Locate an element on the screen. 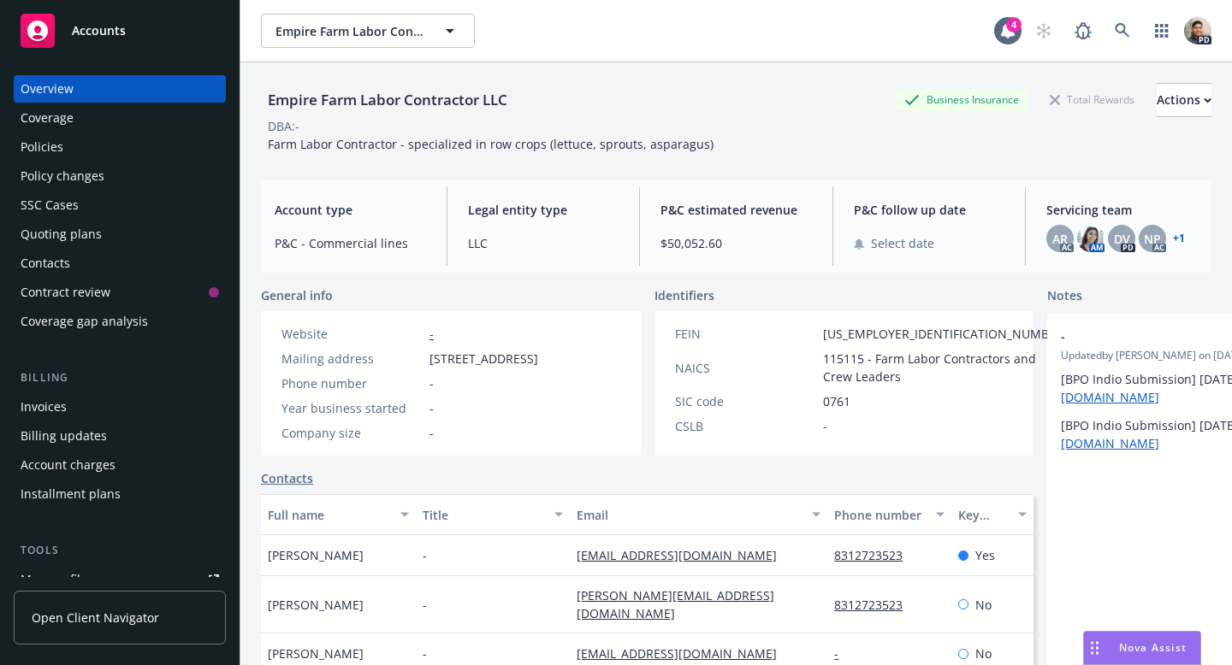 Image resolution: width=1232 pixels, height=665 pixels. a: Coverage gap analysis is located at coordinates (120, 322).